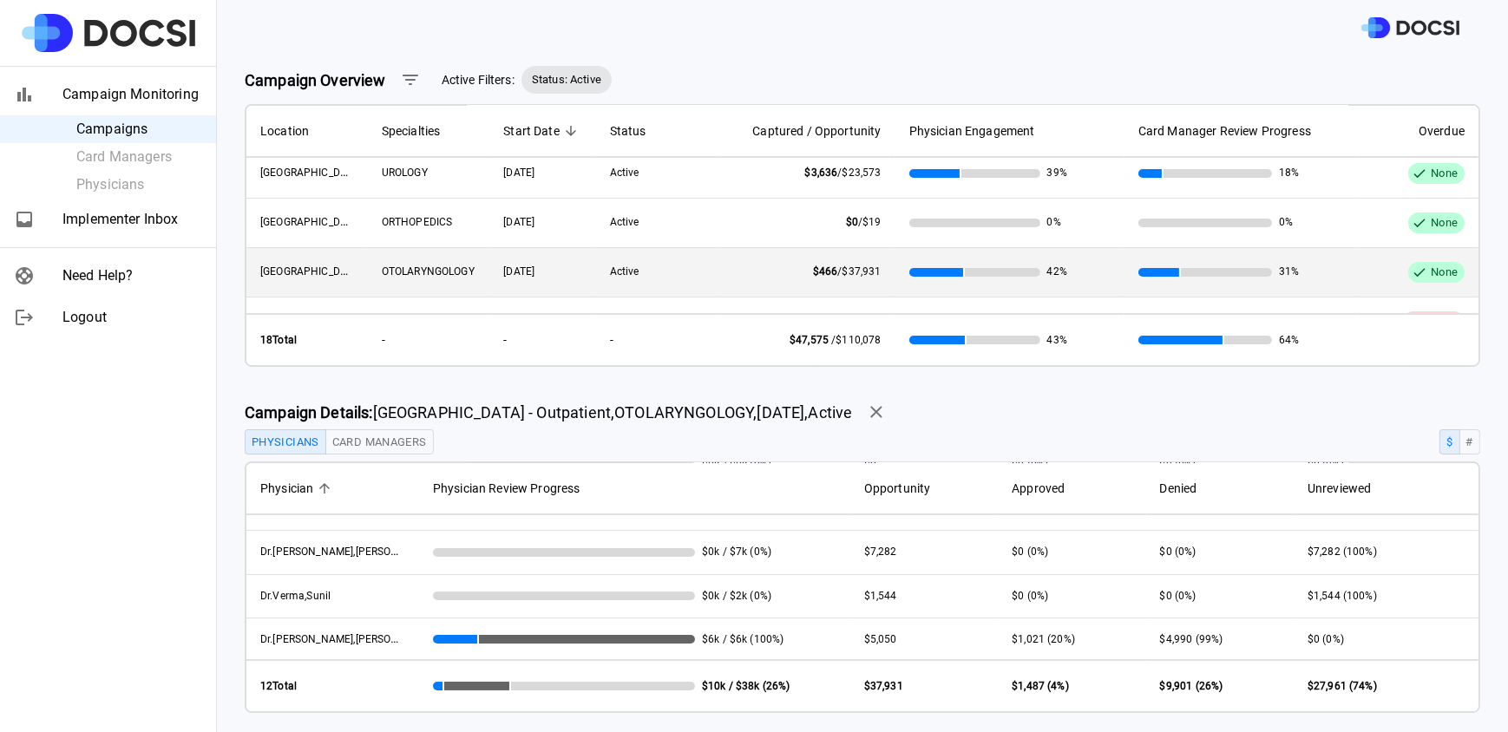 This screenshot has height=732, width=1508. What do you see at coordinates (743, 639) in the screenshot?
I see `span: $6k / $6k (100%)` at bounding box center [743, 639].